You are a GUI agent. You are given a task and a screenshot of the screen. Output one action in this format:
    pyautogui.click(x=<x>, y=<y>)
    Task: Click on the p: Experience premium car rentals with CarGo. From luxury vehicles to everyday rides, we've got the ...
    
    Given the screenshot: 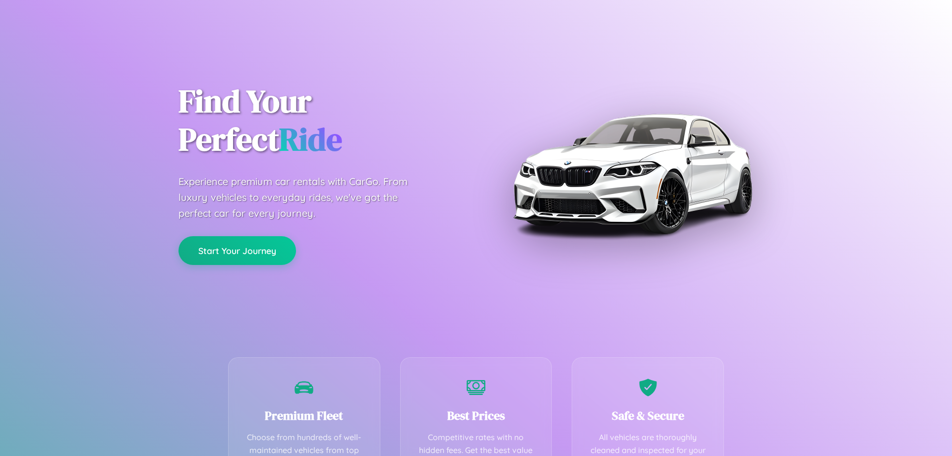 What is the action you would take?
    pyautogui.click(x=302, y=197)
    